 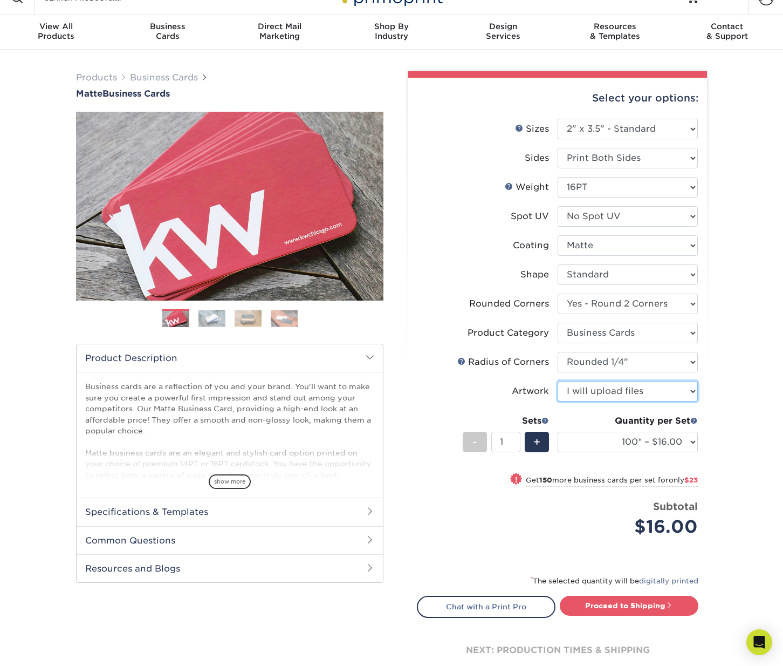 I want to click on span: $23, so click(x=691, y=480).